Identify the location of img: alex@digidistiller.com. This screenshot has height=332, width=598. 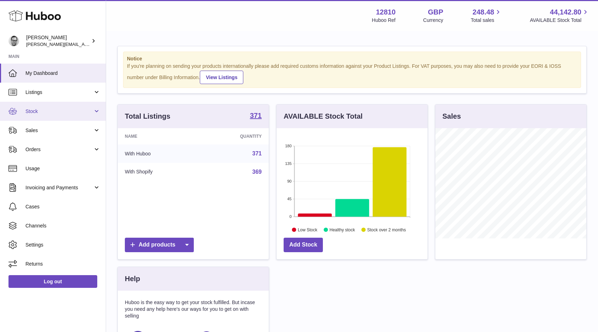
(14, 41).